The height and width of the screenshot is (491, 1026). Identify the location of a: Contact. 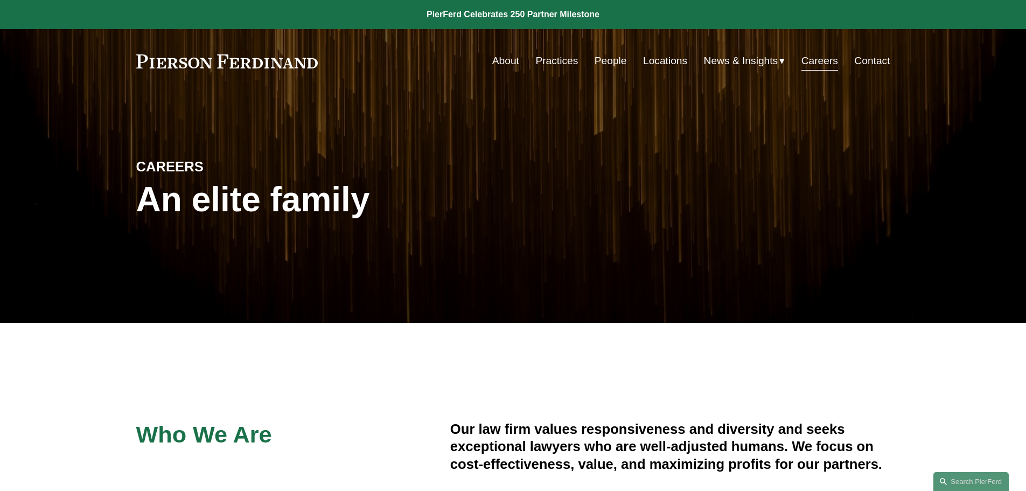
(872, 61).